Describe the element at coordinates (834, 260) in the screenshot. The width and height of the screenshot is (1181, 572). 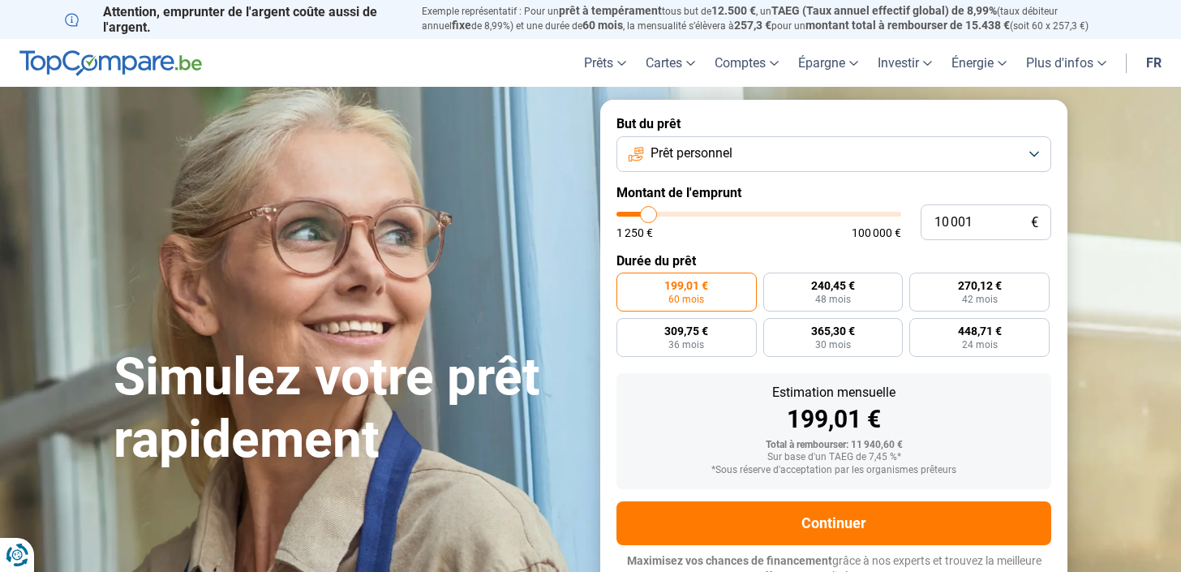
I see `label: Durée du prêt` at that location.